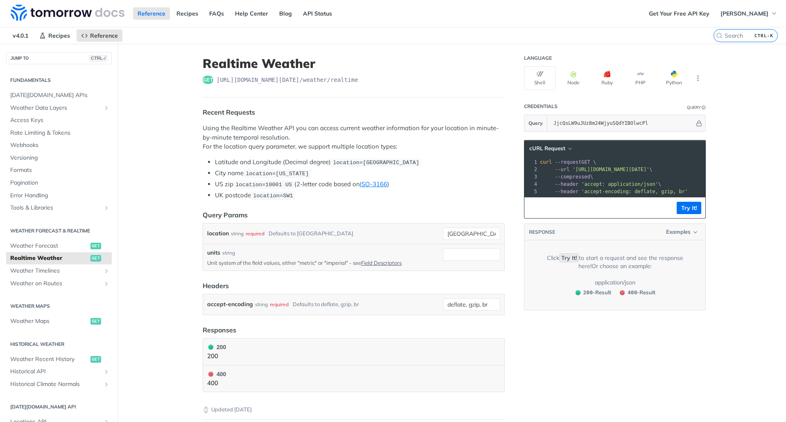 This screenshot has width=786, height=422. Describe the element at coordinates (531, 192) in the screenshot. I see `div: 5` at that location.